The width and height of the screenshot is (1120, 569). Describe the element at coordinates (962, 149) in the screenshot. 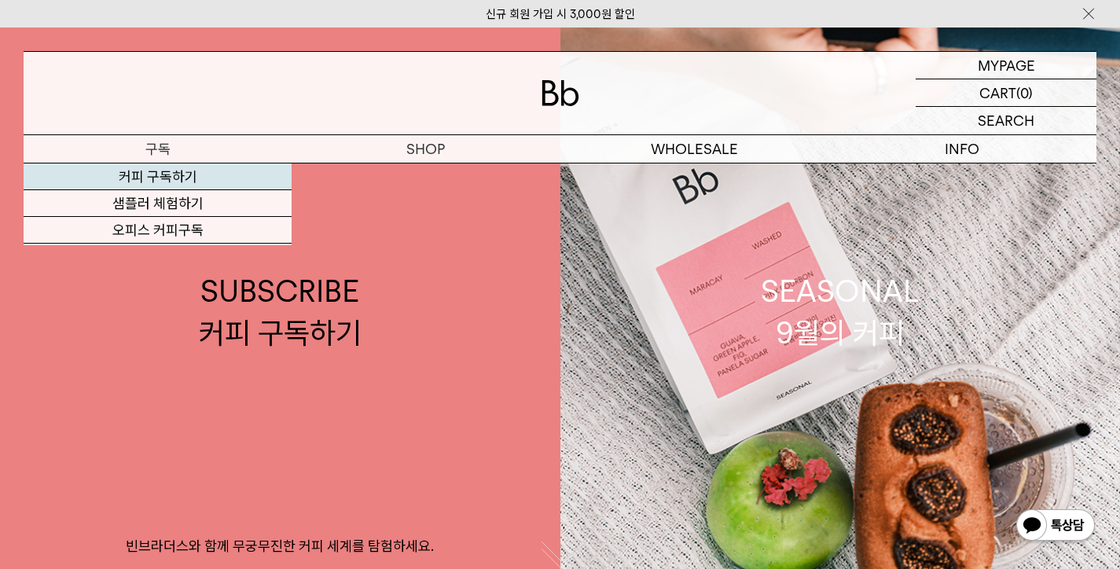

I see `p: INFO` at that location.